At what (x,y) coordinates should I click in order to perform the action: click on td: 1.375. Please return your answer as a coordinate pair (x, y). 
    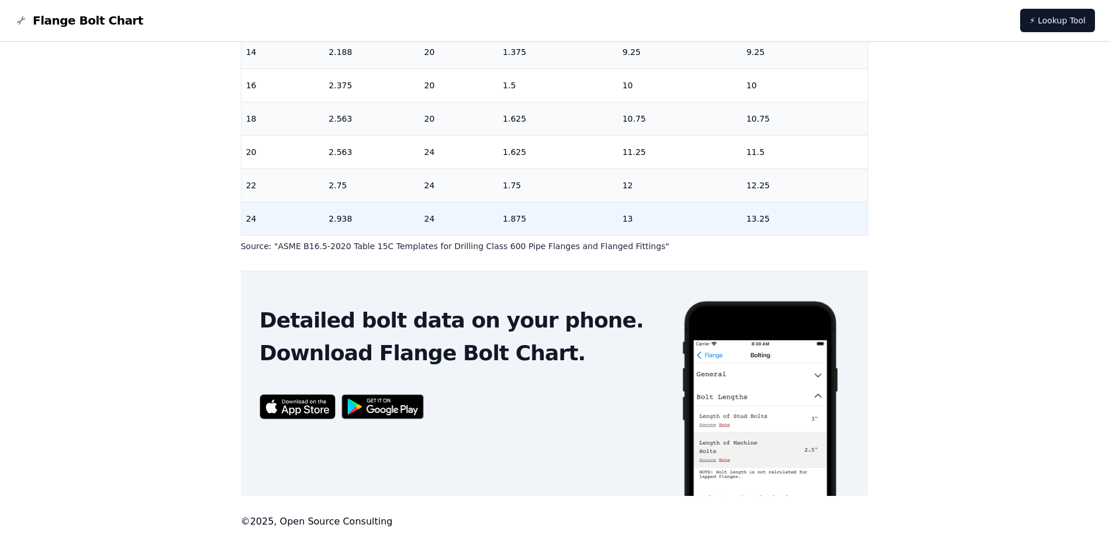
    Looking at the image, I should click on (557, 51).